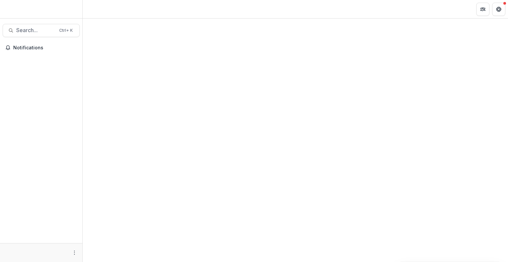 The image size is (508, 262). I want to click on span: Search..., so click(36, 30).